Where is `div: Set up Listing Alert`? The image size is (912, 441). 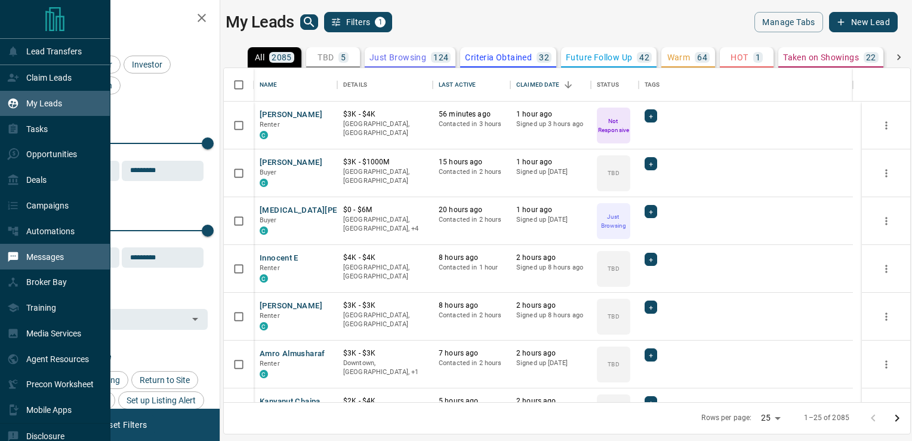 div: Set up Listing Alert is located at coordinates (161, 400).